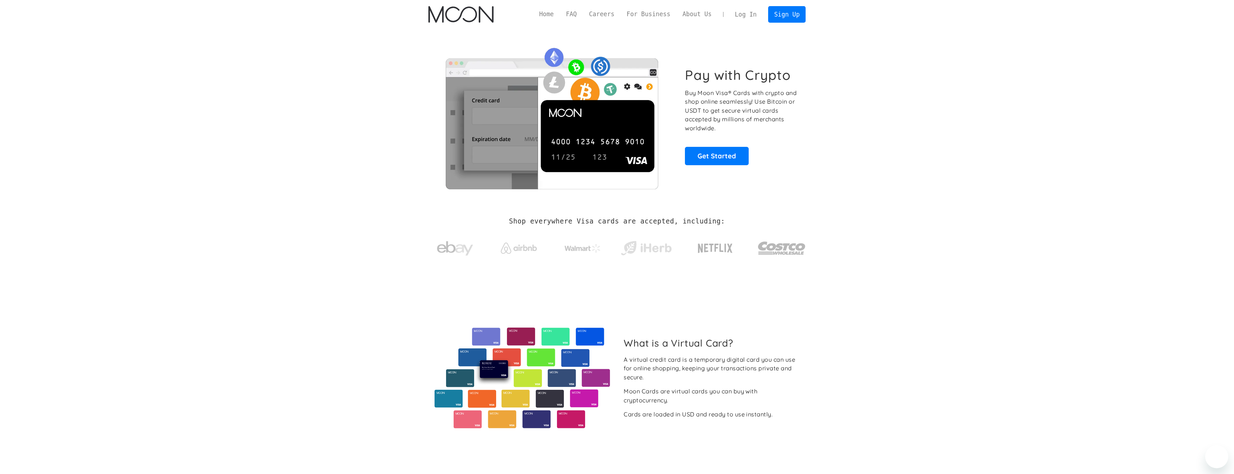 The image size is (1234, 474). I want to click on a: home, so click(461, 14).